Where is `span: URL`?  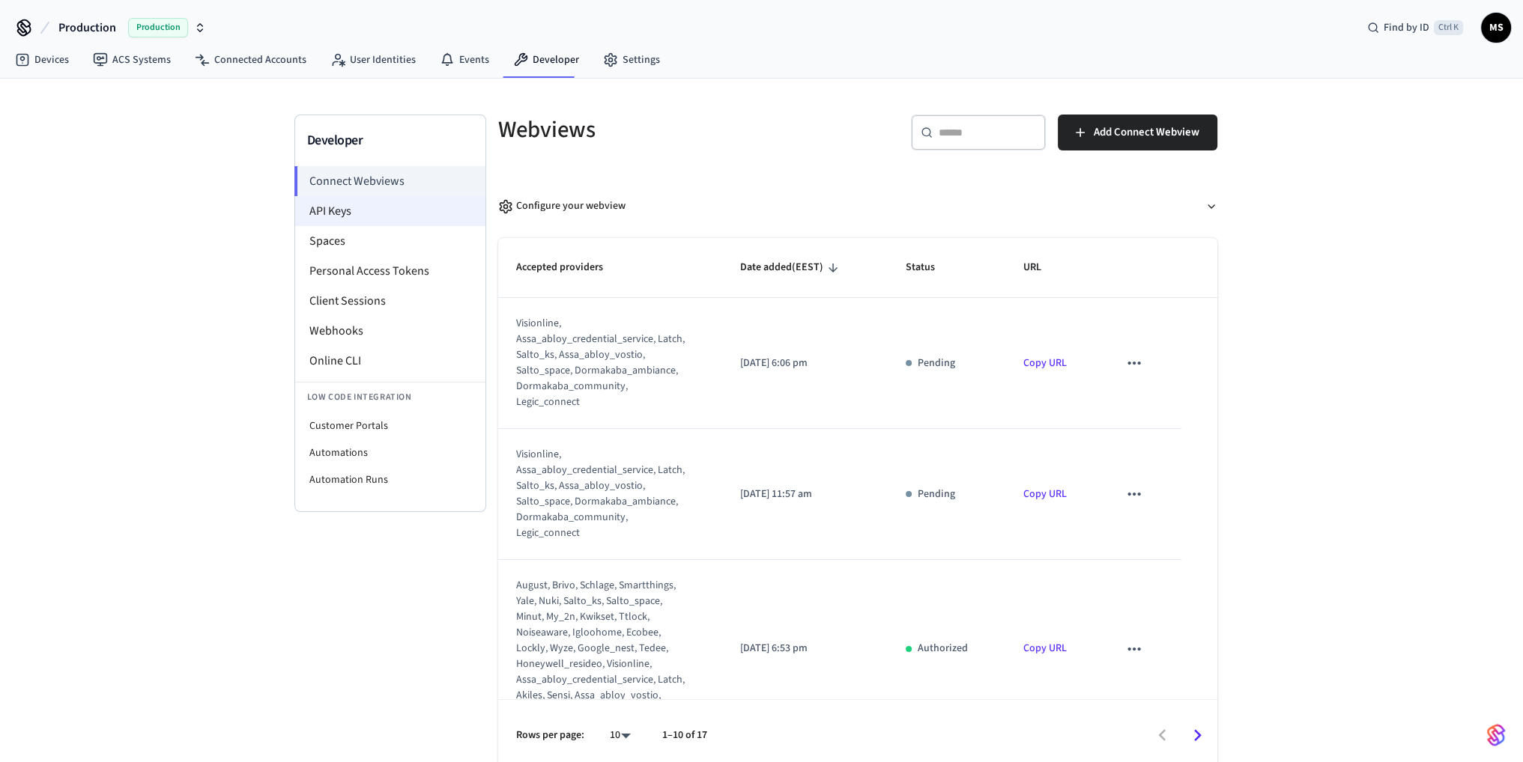 span: URL is located at coordinates (1042, 267).